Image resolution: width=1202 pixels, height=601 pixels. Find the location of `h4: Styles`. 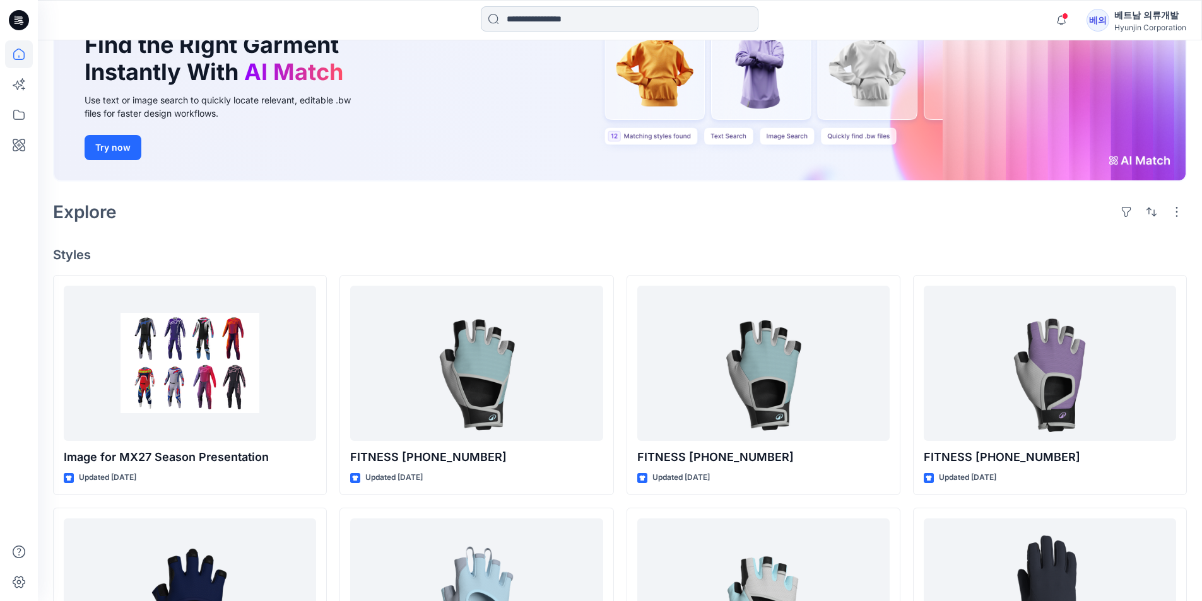

h4: Styles is located at coordinates (620, 255).